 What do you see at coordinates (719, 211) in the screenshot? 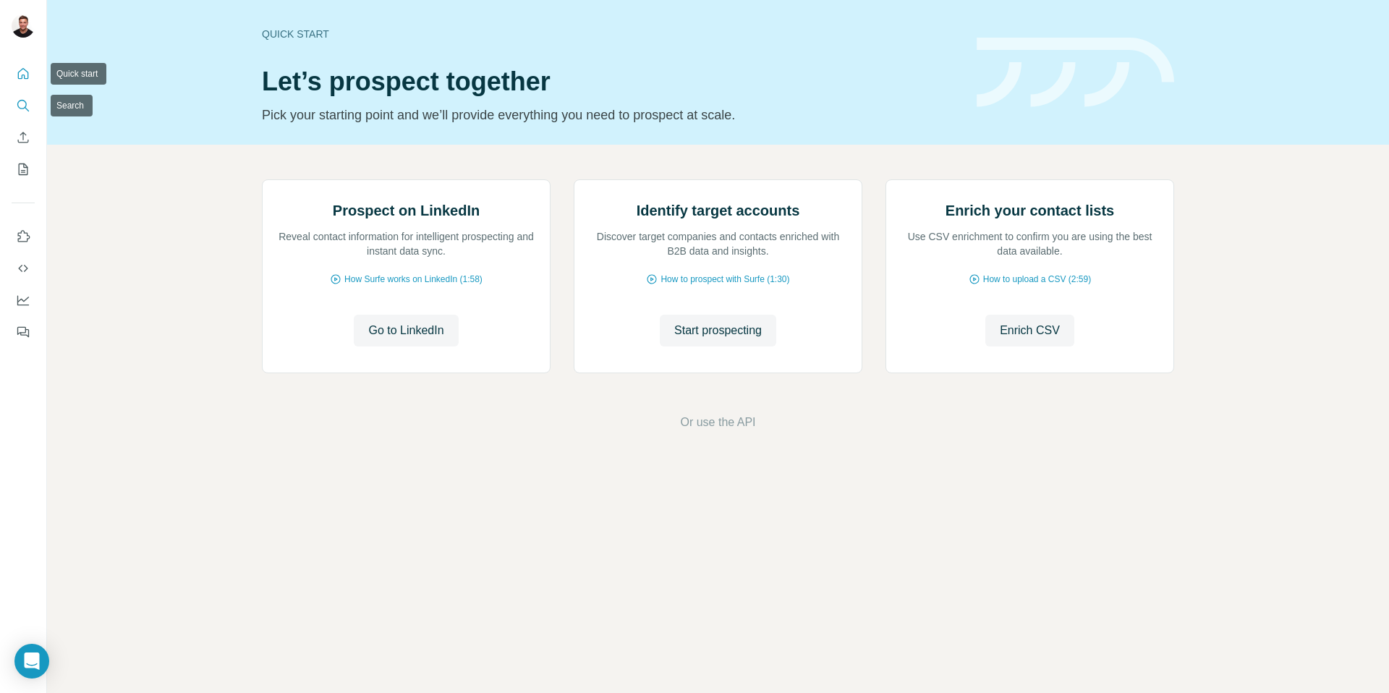
I see `h2: Identify target accounts` at bounding box center [719, 211].